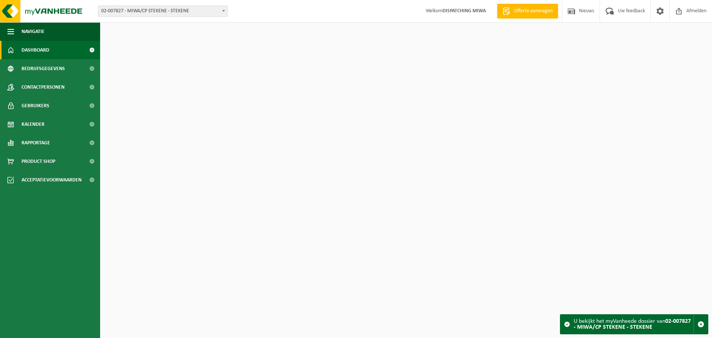 Image resolution: width=712 pixels, height=338 pixels. What do you see at coordinates (33, 32) in the screenshot?
I see `span: Navigatie` at bounding box center [33, 32].